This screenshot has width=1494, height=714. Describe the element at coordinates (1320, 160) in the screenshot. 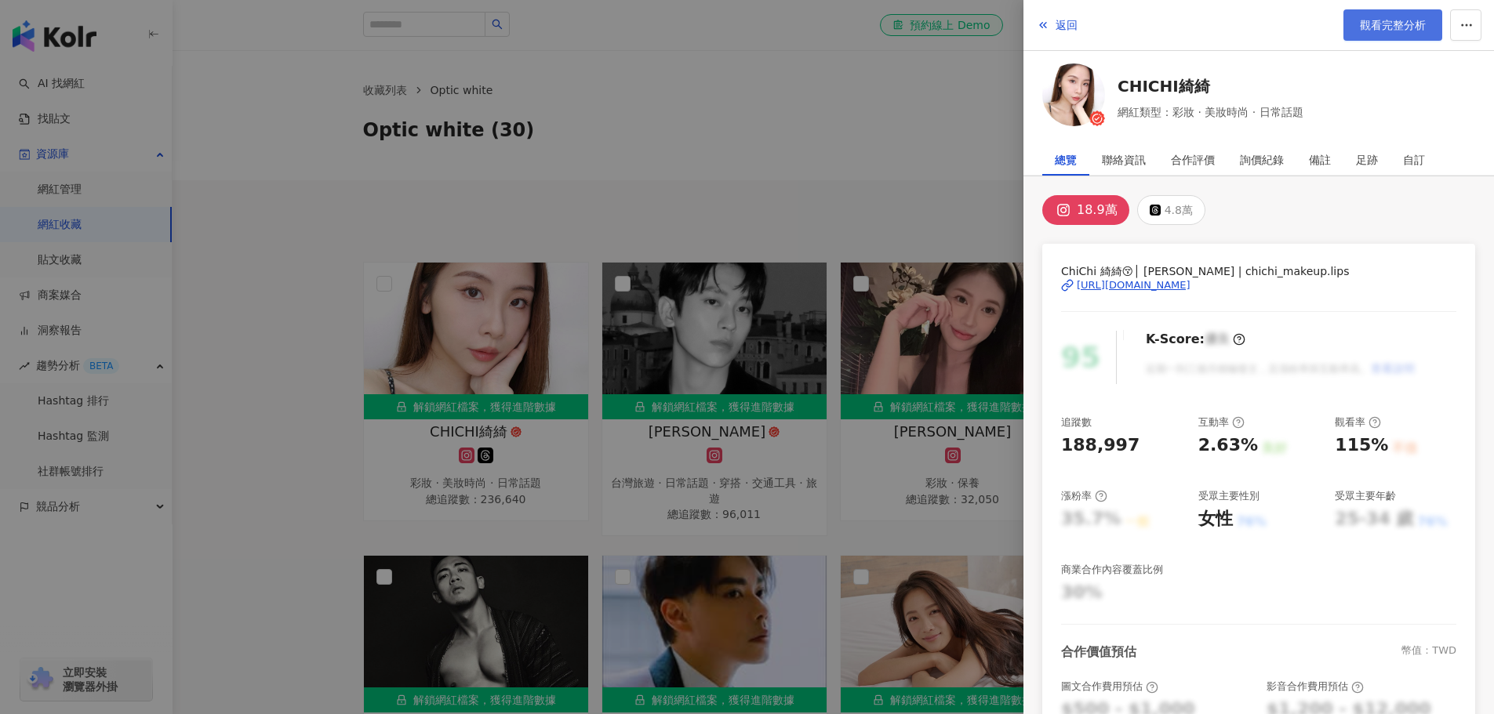

I see `div: 備註` at that location.